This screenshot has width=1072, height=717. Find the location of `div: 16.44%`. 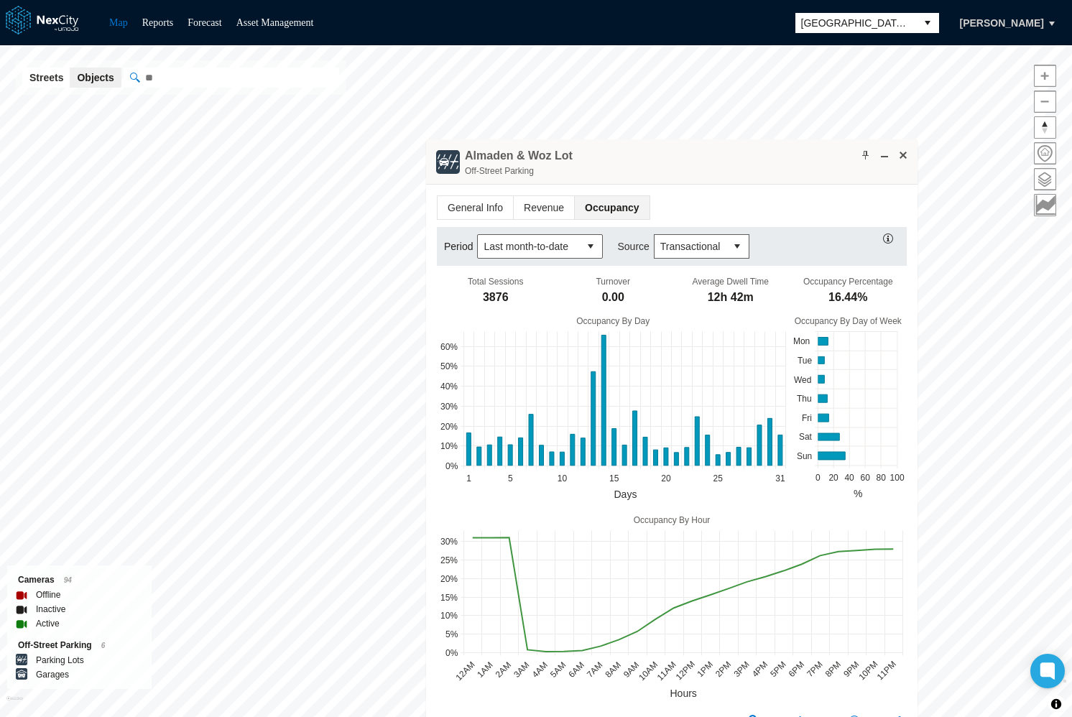

div: 16.44% is located at coordinates (848, 297).